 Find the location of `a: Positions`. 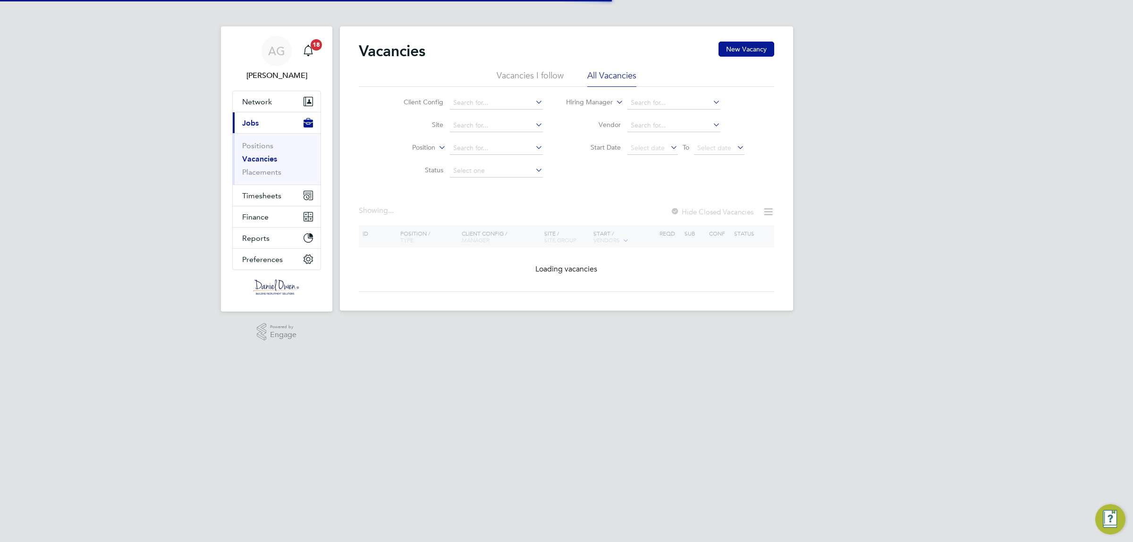

a: Positions is located at coordinates (258, 145).